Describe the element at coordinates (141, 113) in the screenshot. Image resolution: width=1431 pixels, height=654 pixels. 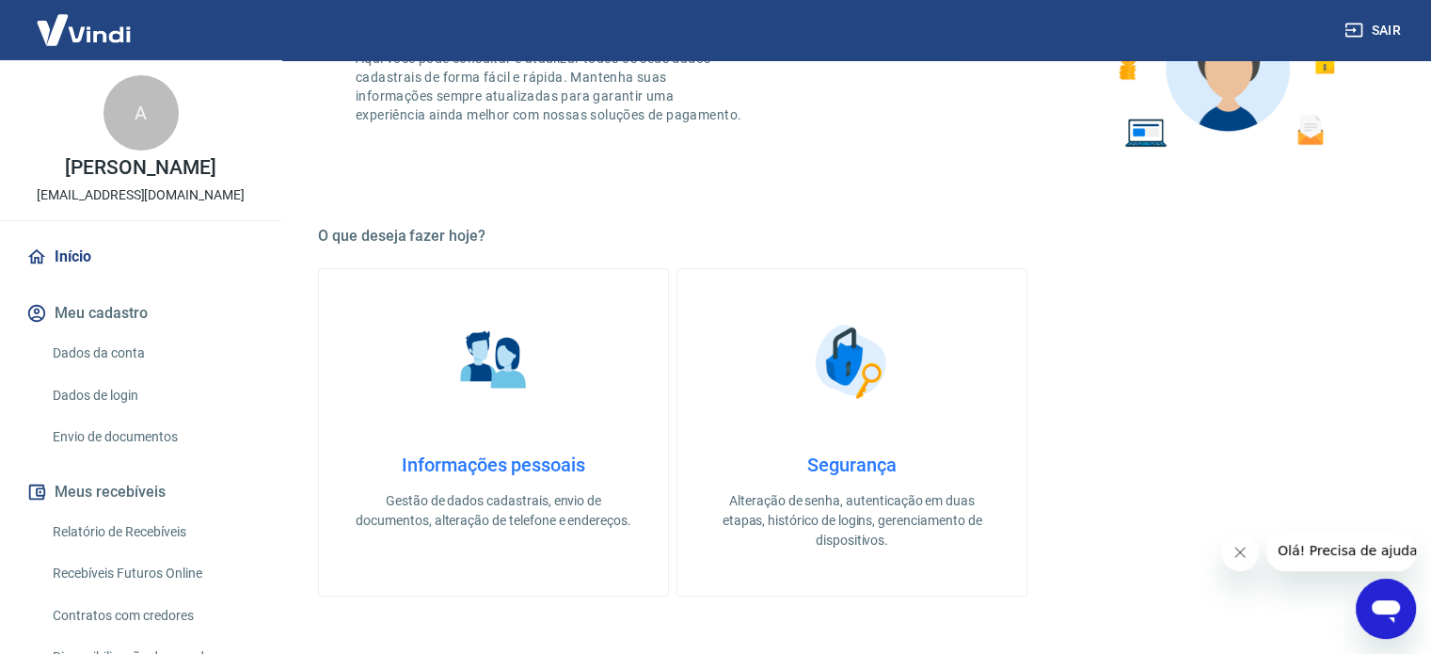
I see `div: A` at that location.